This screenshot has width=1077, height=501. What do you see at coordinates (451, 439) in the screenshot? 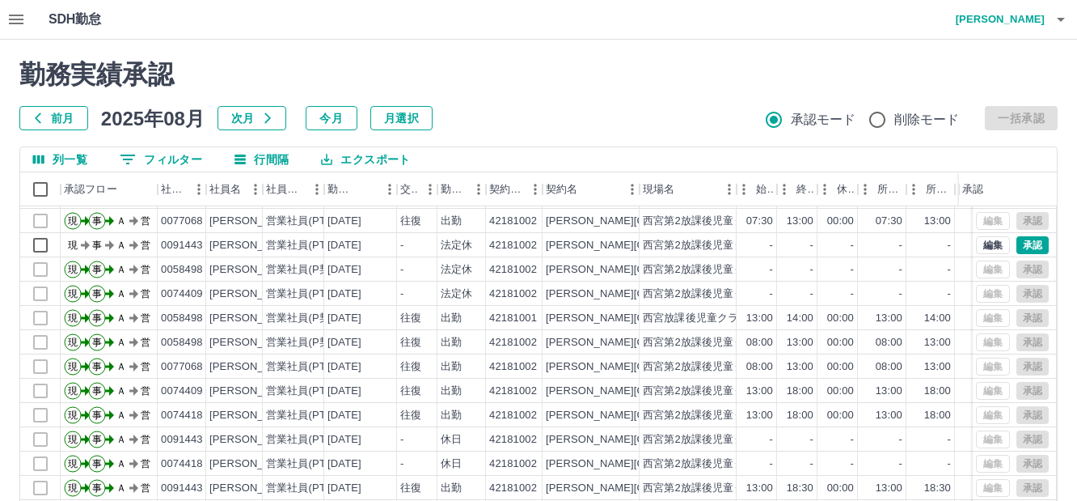
I see `div: 休日` at bounding box center [451, 439].